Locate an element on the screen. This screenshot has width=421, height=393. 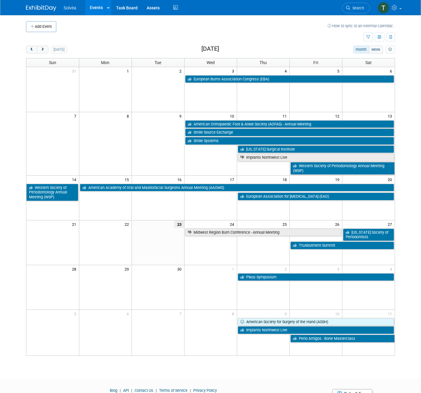
span: Tue is located at coordinates (158, 63).